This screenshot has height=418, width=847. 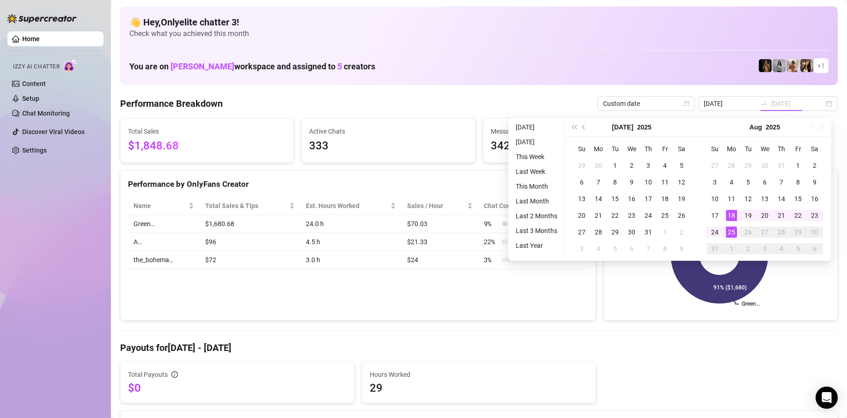 I want to click on text: Green…, so click(x=751, y=304).